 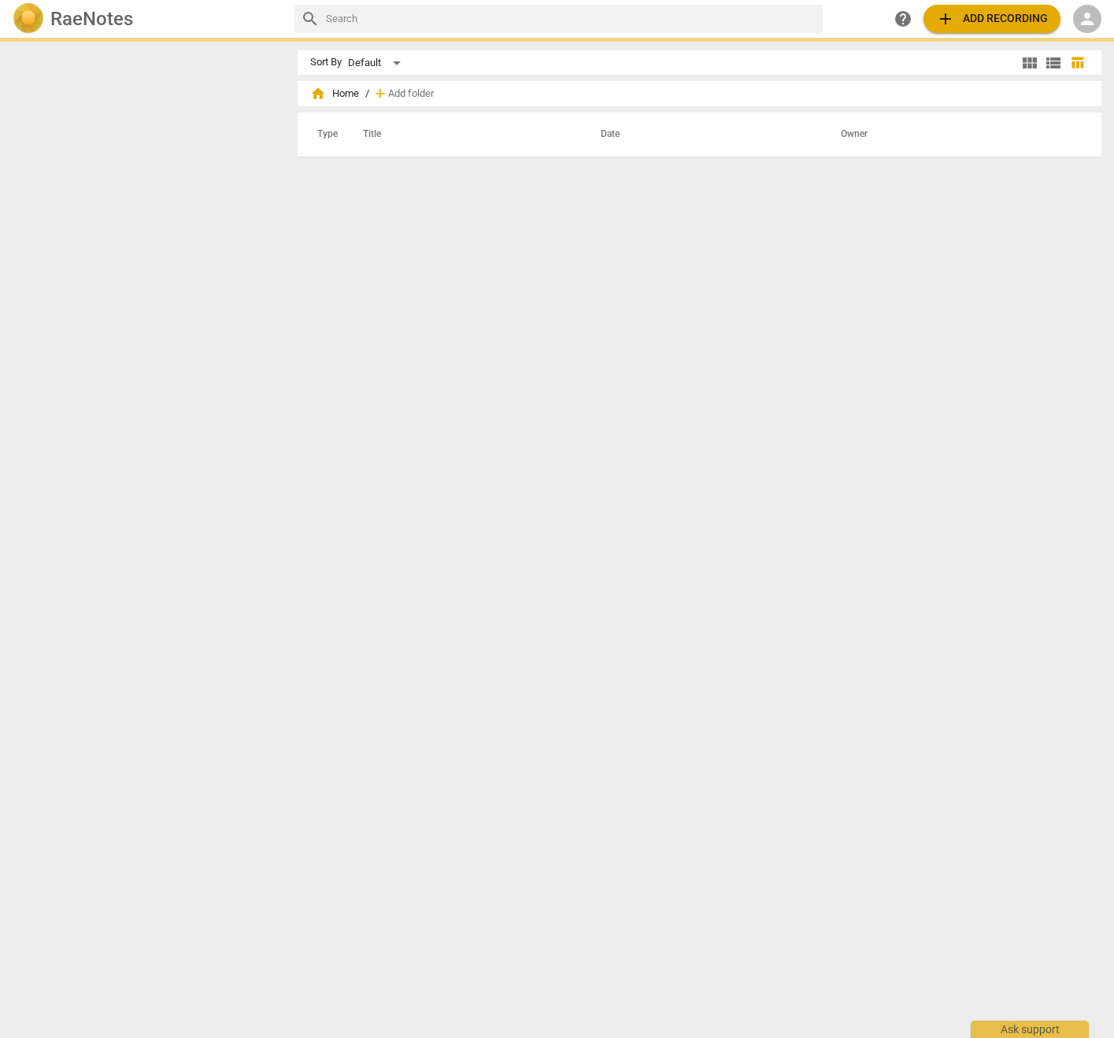 I want to click on span: Home, so click(x=335, y=94).